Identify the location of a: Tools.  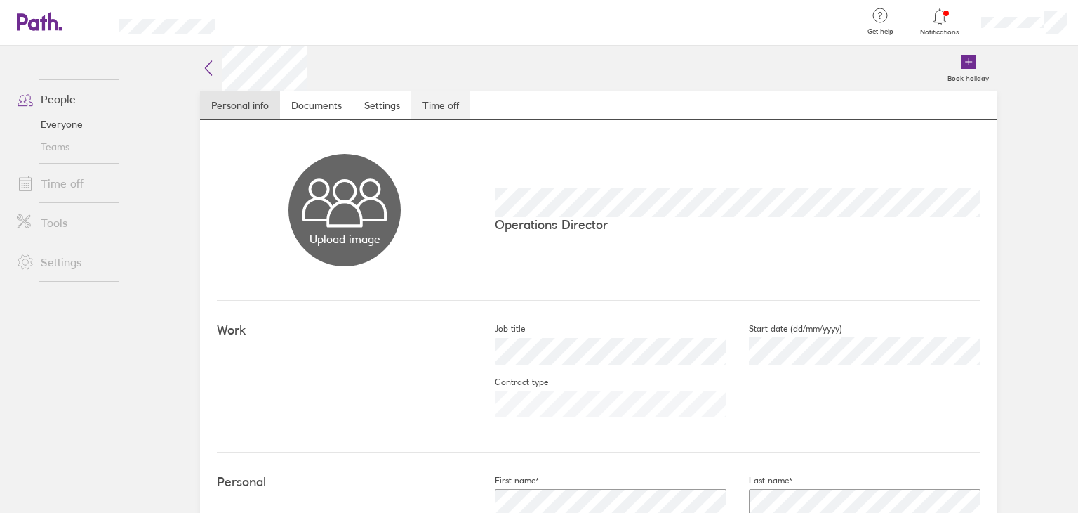
(62, 223).